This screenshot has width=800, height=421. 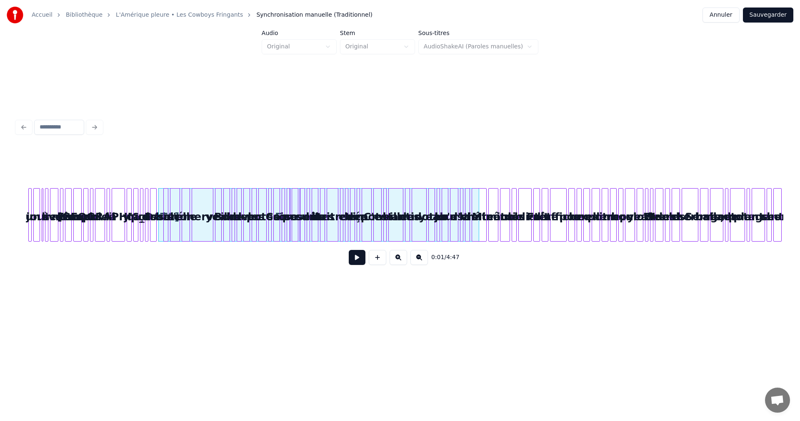 What do you see at coordinates (438, 257) in the screenshot?
I see `span: 0:01` at bounding box center [438, 257].